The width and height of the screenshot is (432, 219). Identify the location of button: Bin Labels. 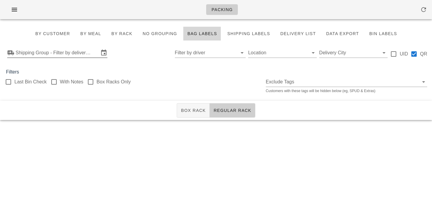
(383, 34).